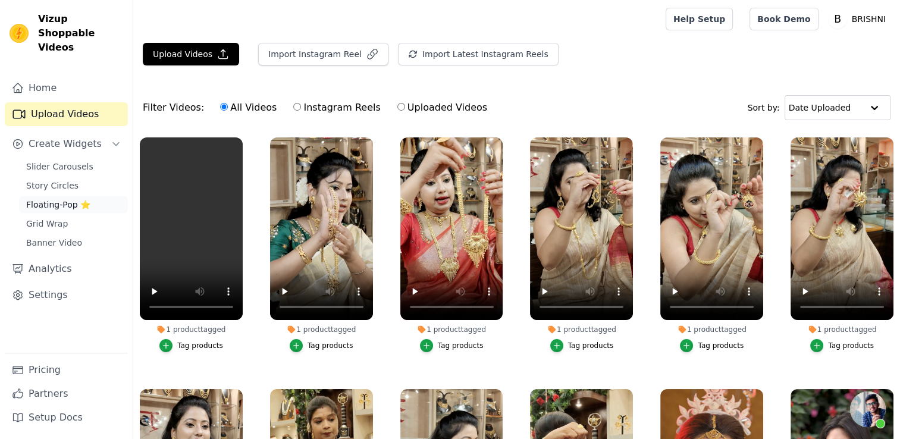 This screenshot has width=900, height=439. Describe the element at coordinates (73, 224) in the screenshot. I see `a: Grid Wrap` at that location.